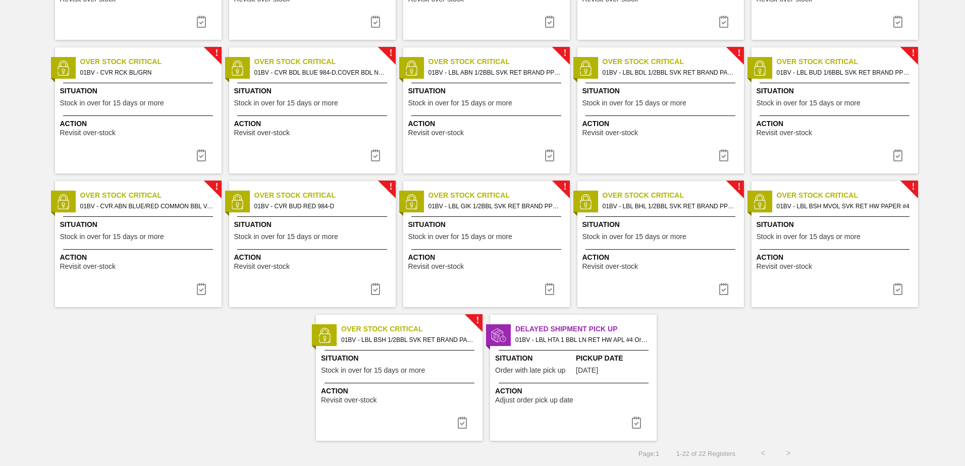 The width and height of the screenshot is (965, 466). I want to click on div: Complete task: 6984869, so click(724, 155).